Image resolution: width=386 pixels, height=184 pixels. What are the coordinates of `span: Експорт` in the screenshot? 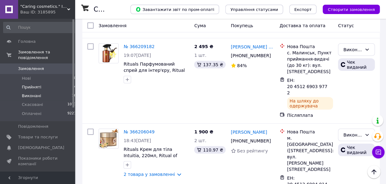 It's located at (303, 9).